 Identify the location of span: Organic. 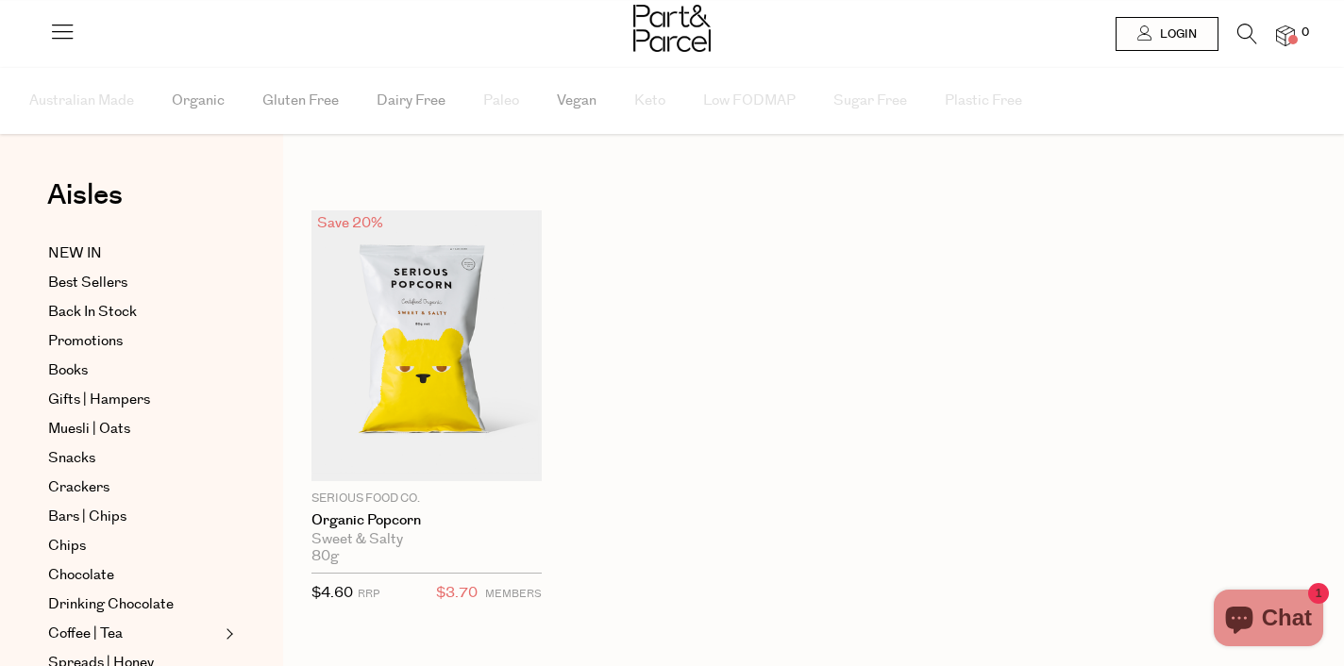
(198, 101).